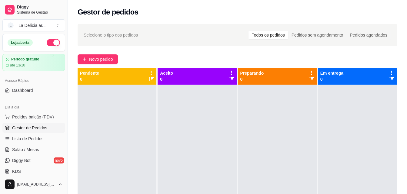 The width and height of the screenshot is (407, 194). I want to click on span: plus, so click(84, 59).